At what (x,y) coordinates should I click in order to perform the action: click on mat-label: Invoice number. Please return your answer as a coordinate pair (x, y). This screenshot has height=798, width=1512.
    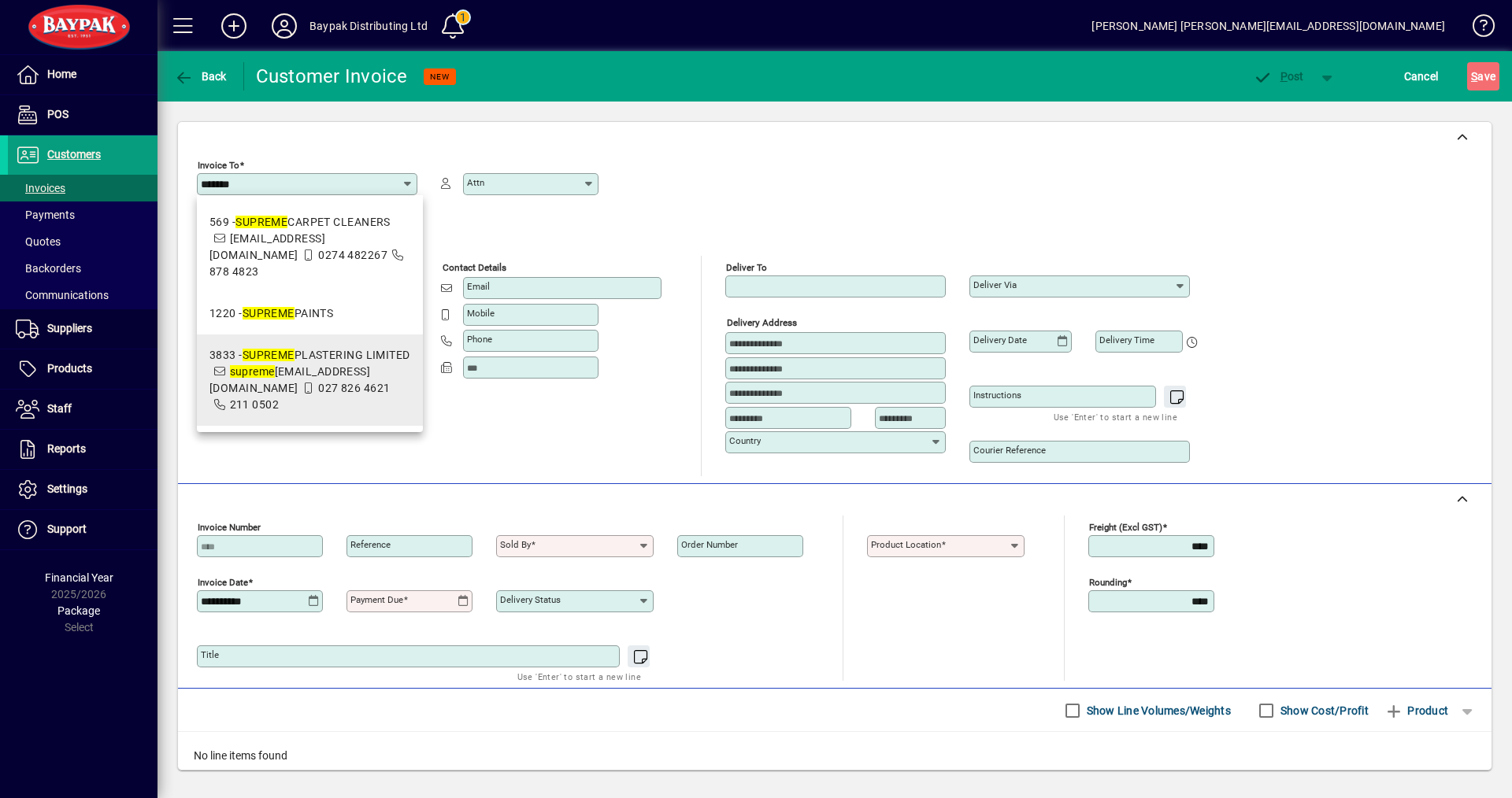
    Looking at the image, I should click on (229, 527).